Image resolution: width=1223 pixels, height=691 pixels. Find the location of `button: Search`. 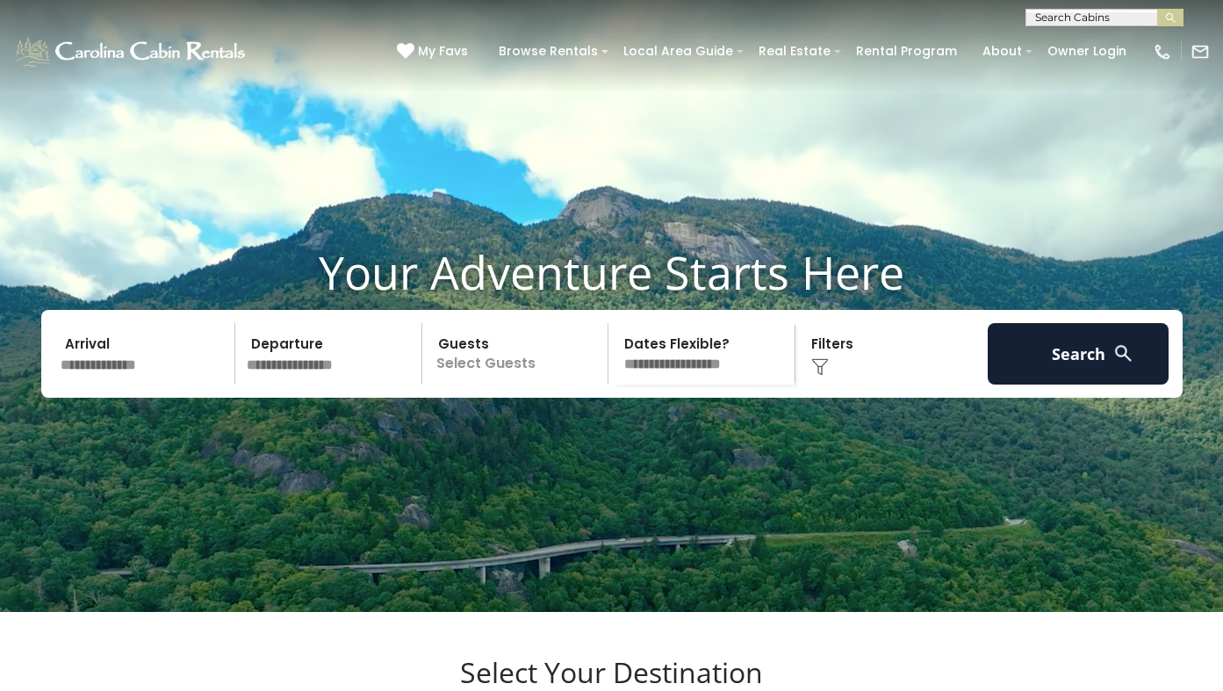

button: Search is located at coordinates (1079, 354).